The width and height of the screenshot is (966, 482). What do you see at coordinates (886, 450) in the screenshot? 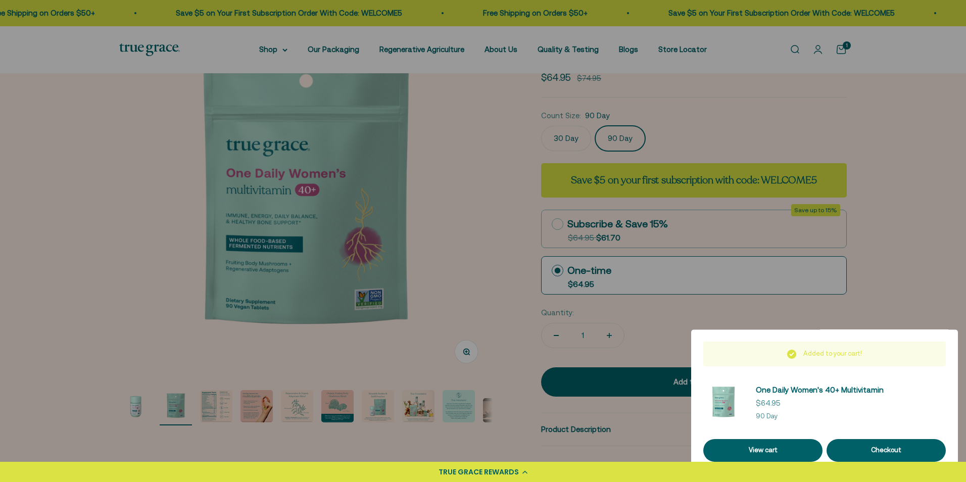
I see `button: Checkout` at bounding box center [886, 450].